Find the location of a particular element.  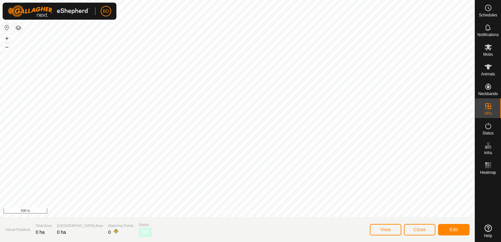

span: Off is located at coordinates (145, 232).